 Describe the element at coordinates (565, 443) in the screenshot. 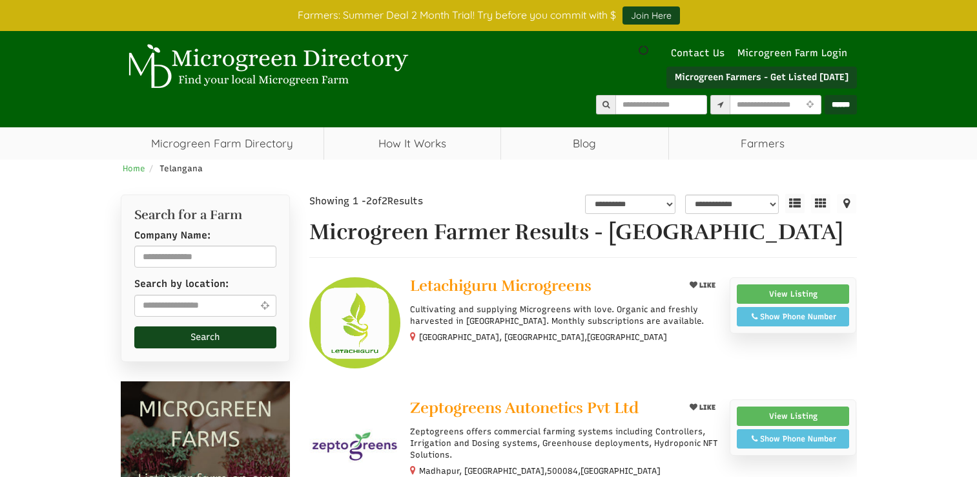

I see `p: Zeptogreens offers commercial farming systems including Controllers, Irrigation and Dosing system...` at that location.